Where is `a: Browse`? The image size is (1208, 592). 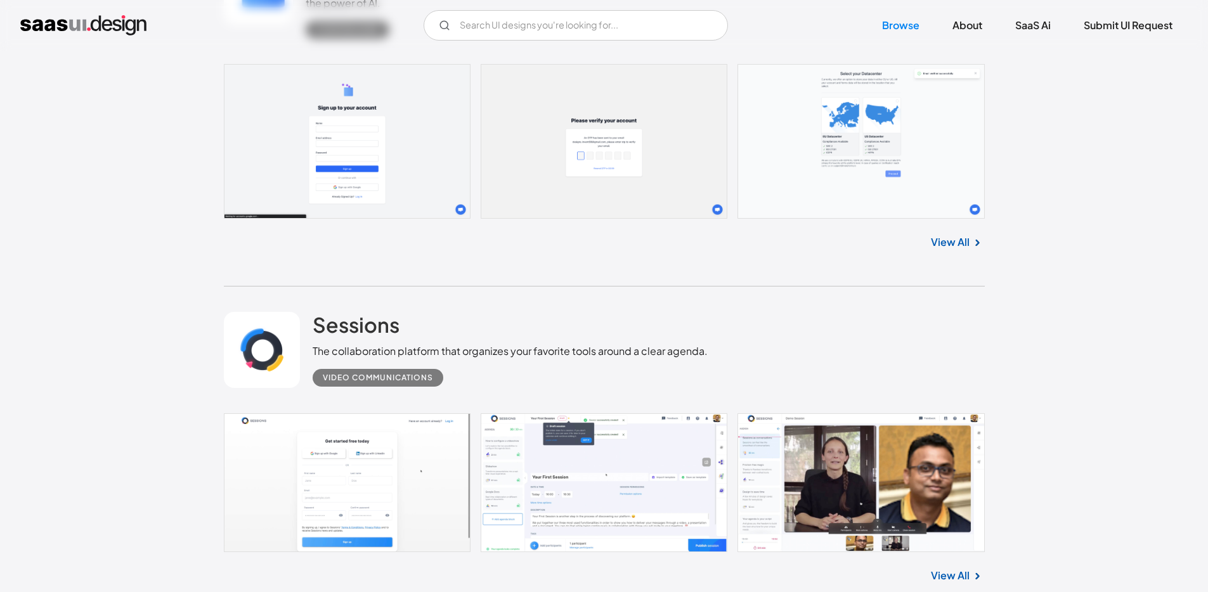
a: Browse is located at coordinates (900, 25).